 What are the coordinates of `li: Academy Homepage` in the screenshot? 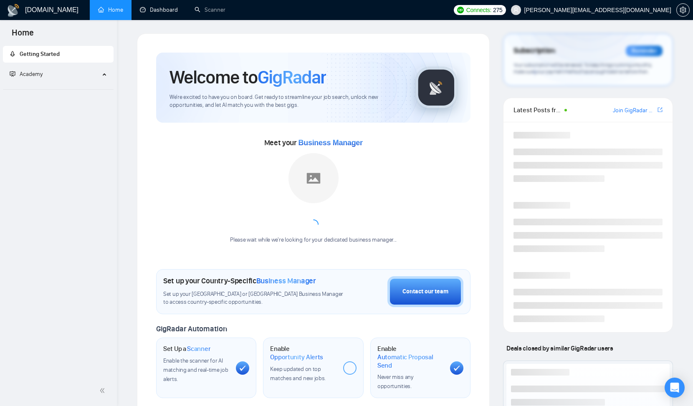 It's located at (58, 89).